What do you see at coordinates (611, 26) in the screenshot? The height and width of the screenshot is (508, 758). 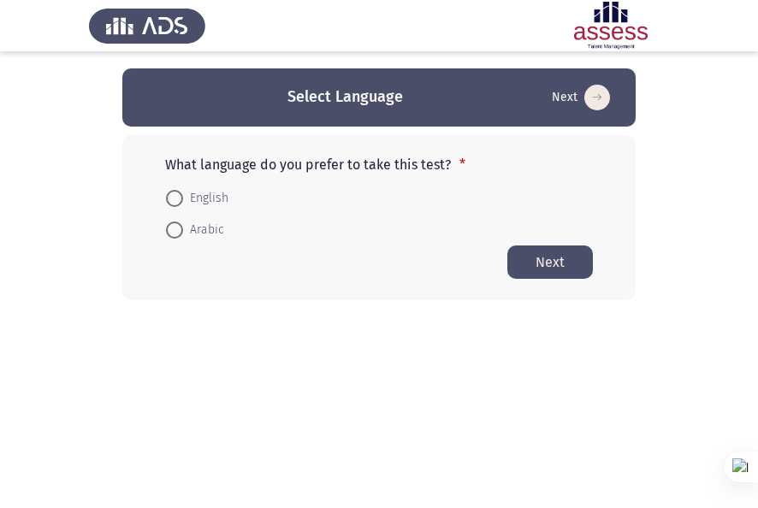 I see `img: Assessment logo of Emotional Intelligence Assessment` at bounding box center [611, 26].